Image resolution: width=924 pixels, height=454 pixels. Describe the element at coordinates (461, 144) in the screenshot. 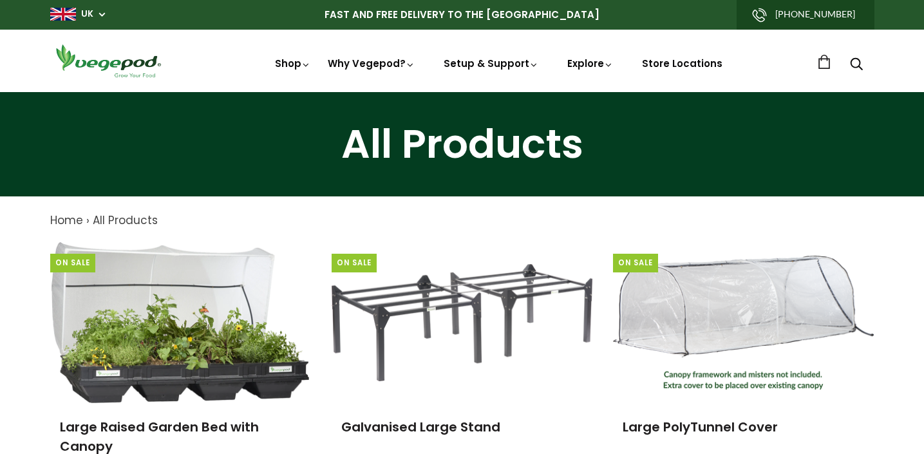

I see `h1: All Products` at that location.